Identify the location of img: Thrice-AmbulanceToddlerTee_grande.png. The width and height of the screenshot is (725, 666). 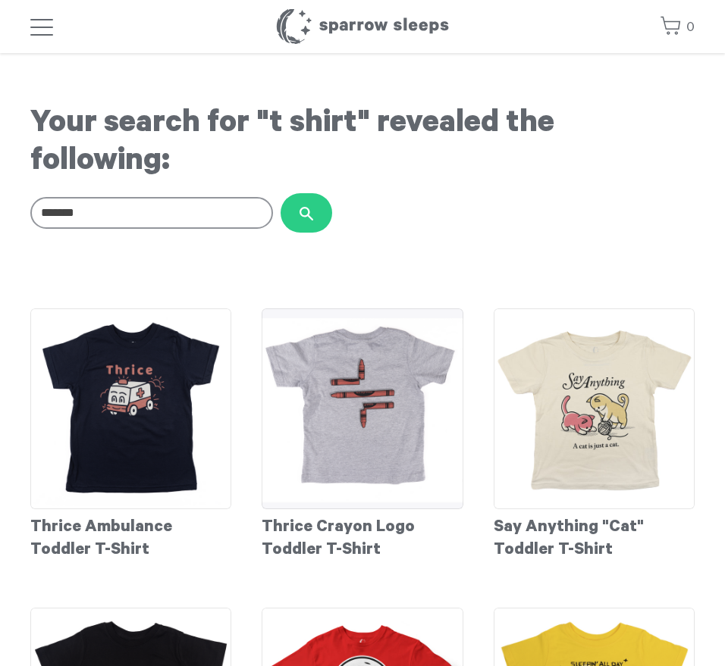
(130, 409).